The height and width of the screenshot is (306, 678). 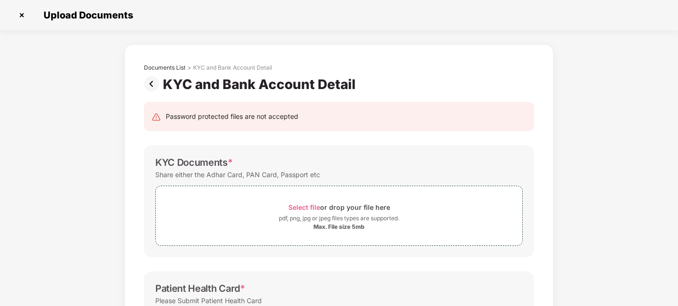 I want to click on img: svg+xml;base64,PHN2ZyB4bWxucz0iaHR0cDovL3d3dy53My5vcmcvMjAwMC9zdmciIHdpZHRoPSIyNCIgaGVpZ2h0PSIyNC..., so click(x=156, y=117).